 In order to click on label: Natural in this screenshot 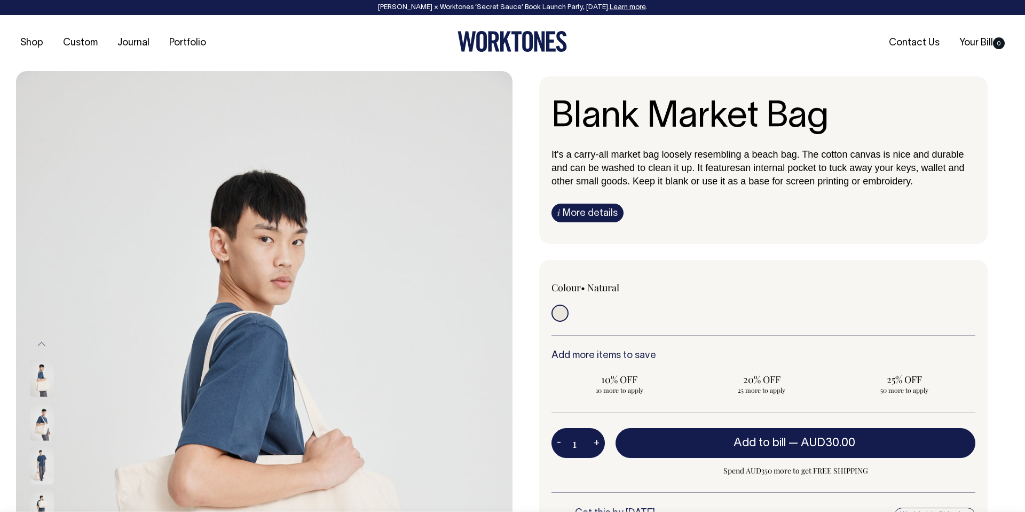, I will do `click(603, 287)`.